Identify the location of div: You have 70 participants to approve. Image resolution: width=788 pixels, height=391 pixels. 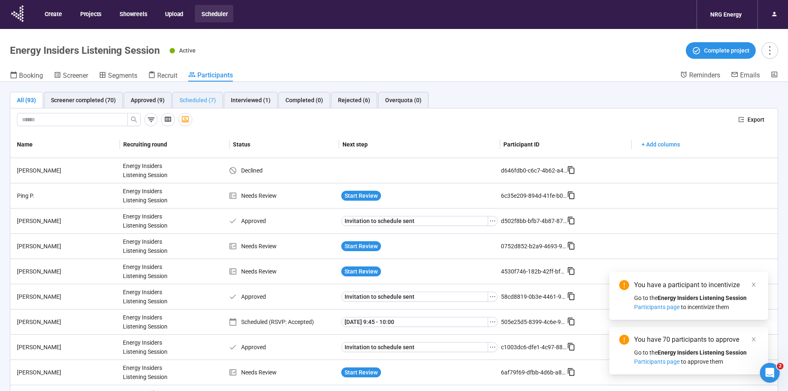
(696, 339).